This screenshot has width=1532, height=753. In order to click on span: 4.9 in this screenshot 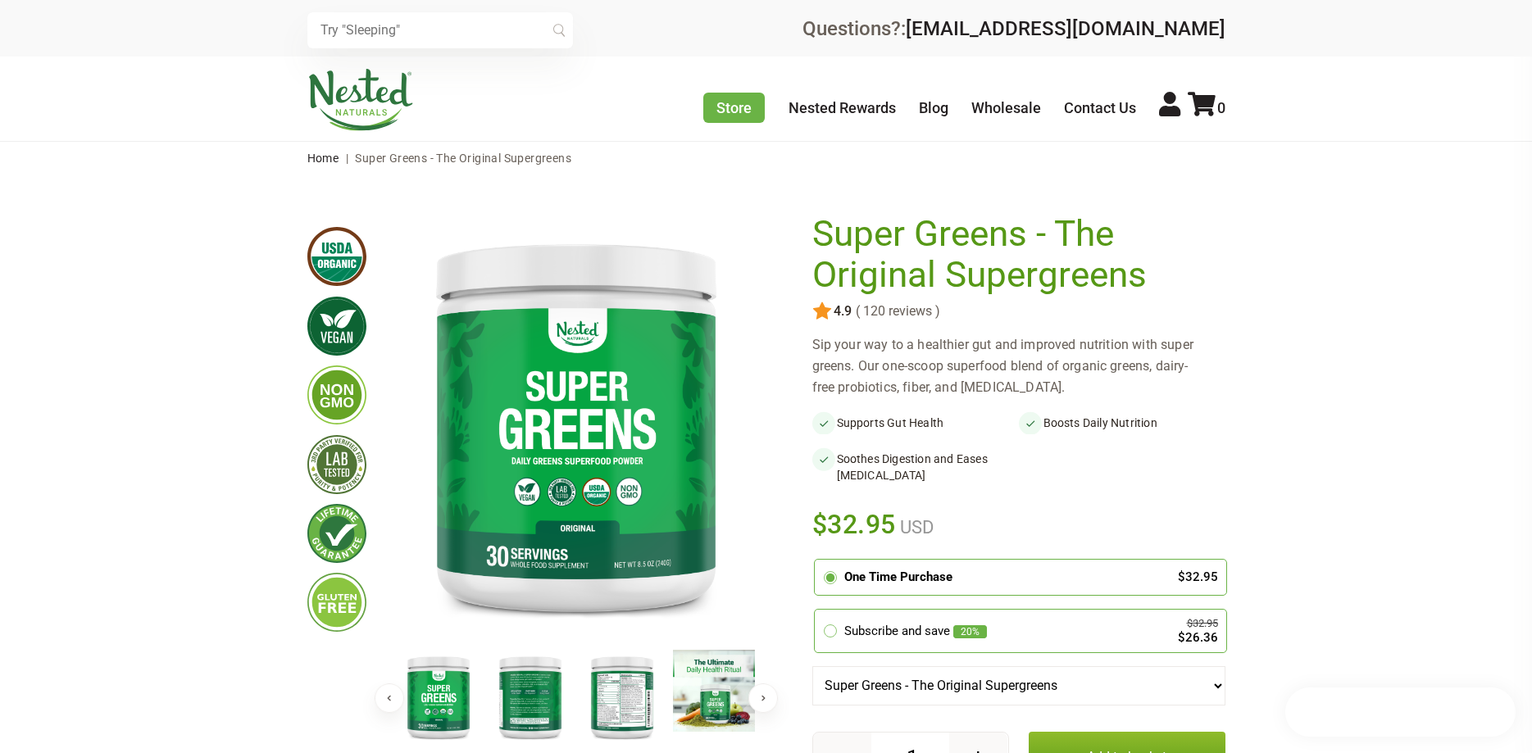, I will do `click(842, 311)`.